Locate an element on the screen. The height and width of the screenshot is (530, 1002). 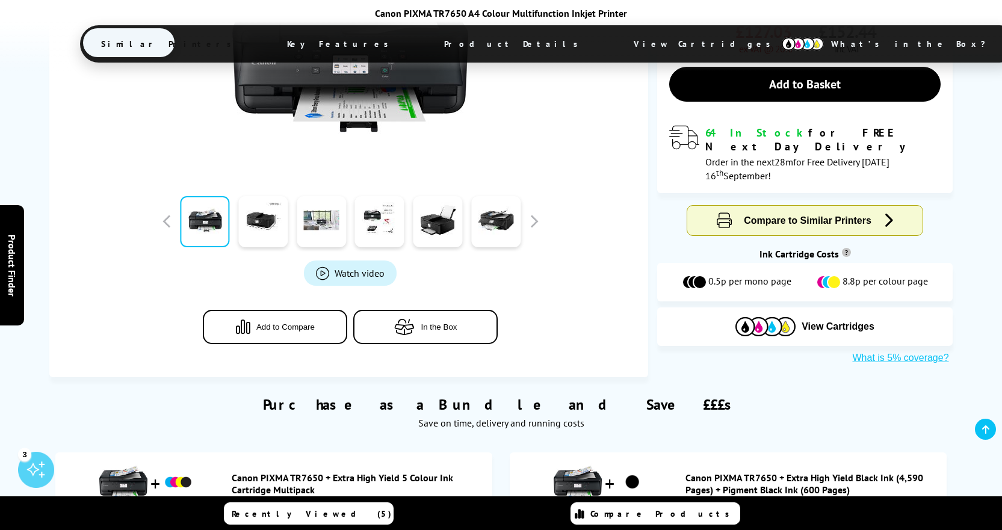
button: View Cartridges is located at coordinates (805, 326).